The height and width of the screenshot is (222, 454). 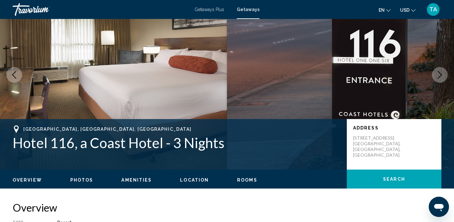 What do you see at coordinates (434, 9) in the screenshot?
I see `span: TA` at bounding box center [434, 9].